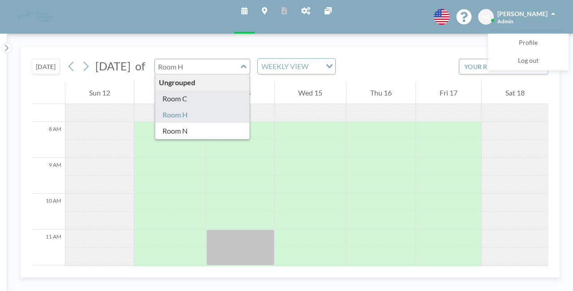 The height and width of the screenshot is (291, 573). What do you see at coordinates (202, 115) in the screenshot?
I see `div: Room H` at bounding box center [202, 115].